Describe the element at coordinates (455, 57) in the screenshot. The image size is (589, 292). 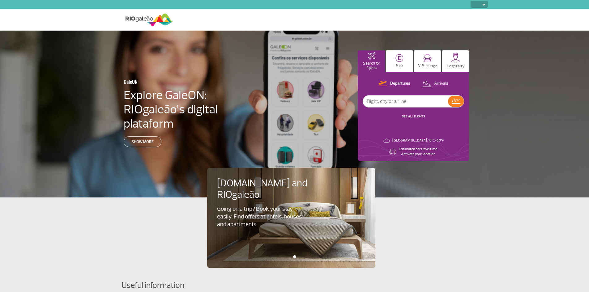
I see `img: hospitality.svg` at that location.